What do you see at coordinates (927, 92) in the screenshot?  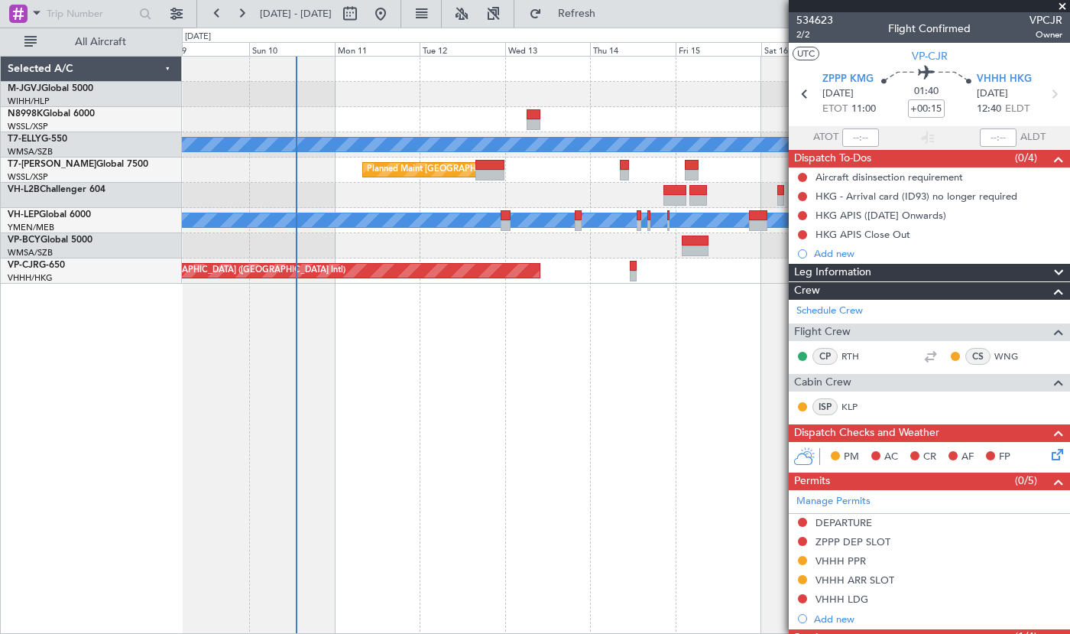 I see `span: 01:40` at bounding box center [927, 92].